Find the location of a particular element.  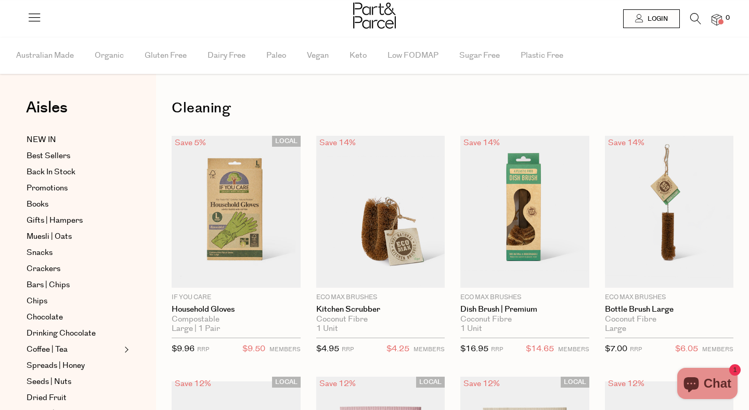

span: Best Sellers is located at coordinates (48, 156).